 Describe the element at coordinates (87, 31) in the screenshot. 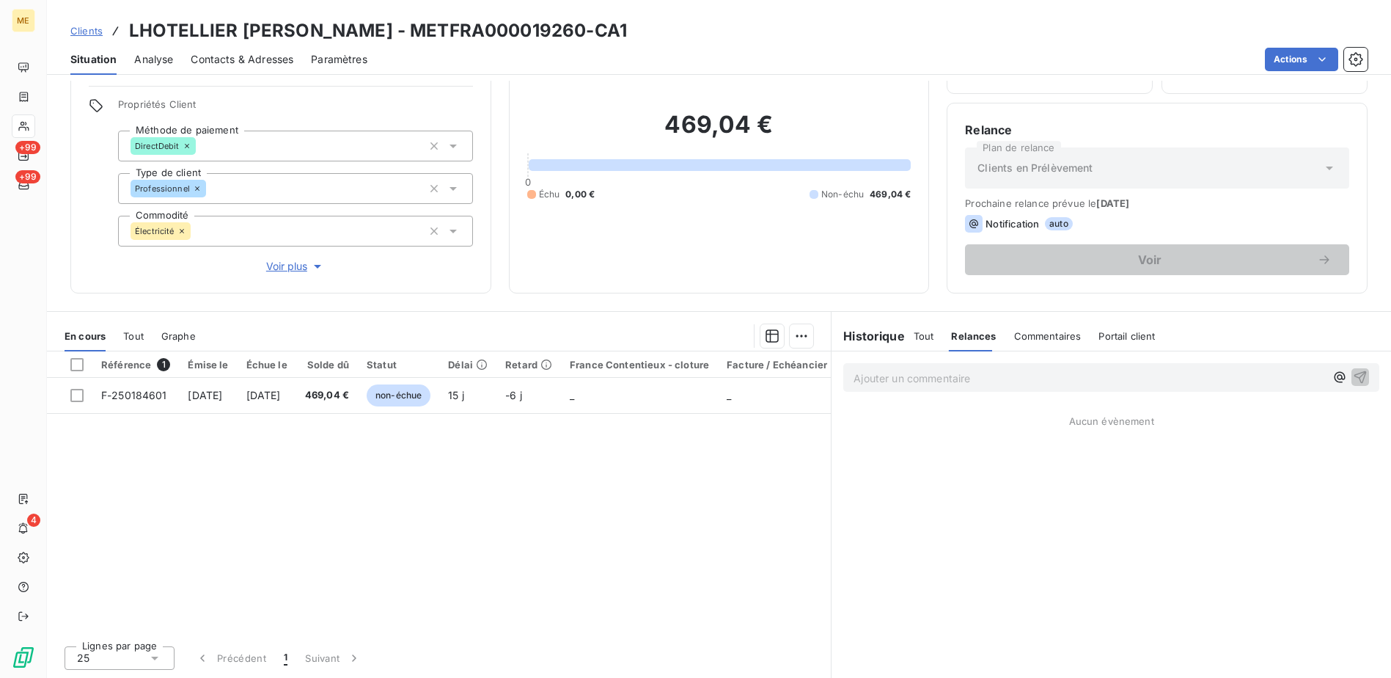

I see `span: Clients` at that location.